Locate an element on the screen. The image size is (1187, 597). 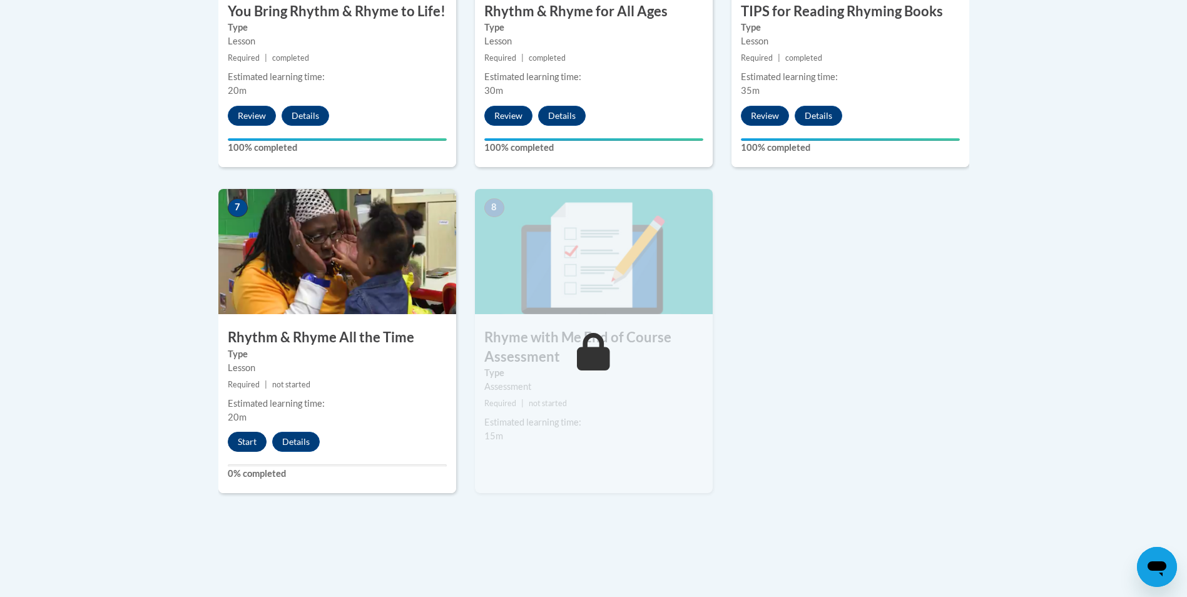
button: Start is located at coordinates (247, 442).